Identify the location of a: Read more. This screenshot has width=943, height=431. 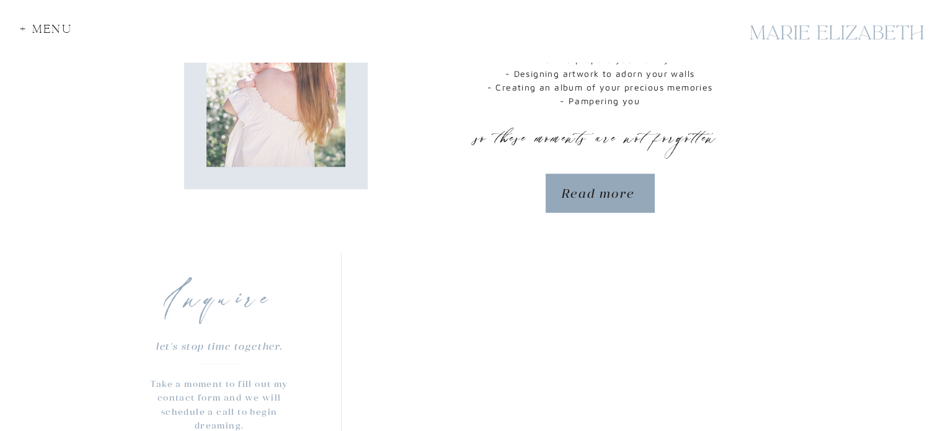
(600, 193).